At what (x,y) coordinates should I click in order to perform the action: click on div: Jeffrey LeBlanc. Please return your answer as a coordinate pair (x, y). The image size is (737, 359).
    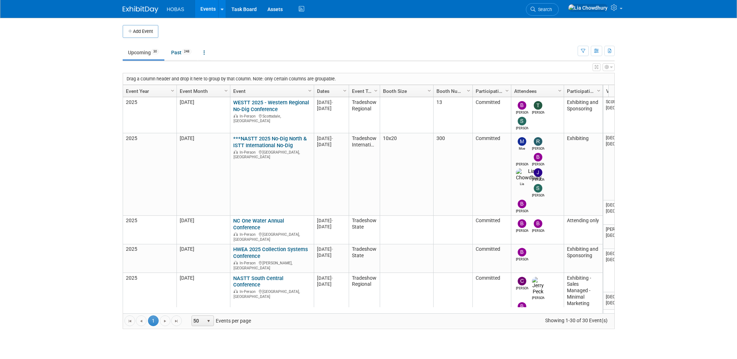
    Looking at the image, I should click on (522, 199).